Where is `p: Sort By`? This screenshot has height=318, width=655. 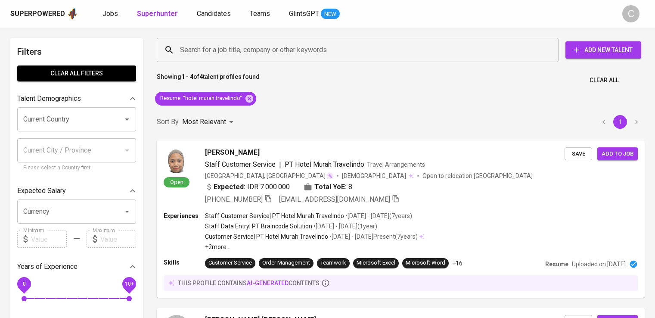
p: Sort By is located at coordinates (168, 122).